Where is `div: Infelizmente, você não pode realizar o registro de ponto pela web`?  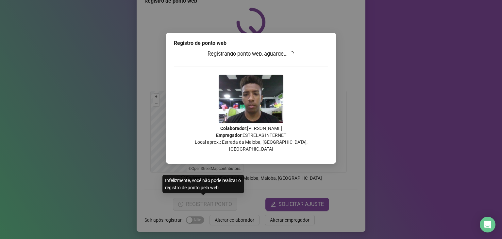 div: Infelizmente, você não pode realizar o registro de ponto pela web is located at coordinates (203, 184).